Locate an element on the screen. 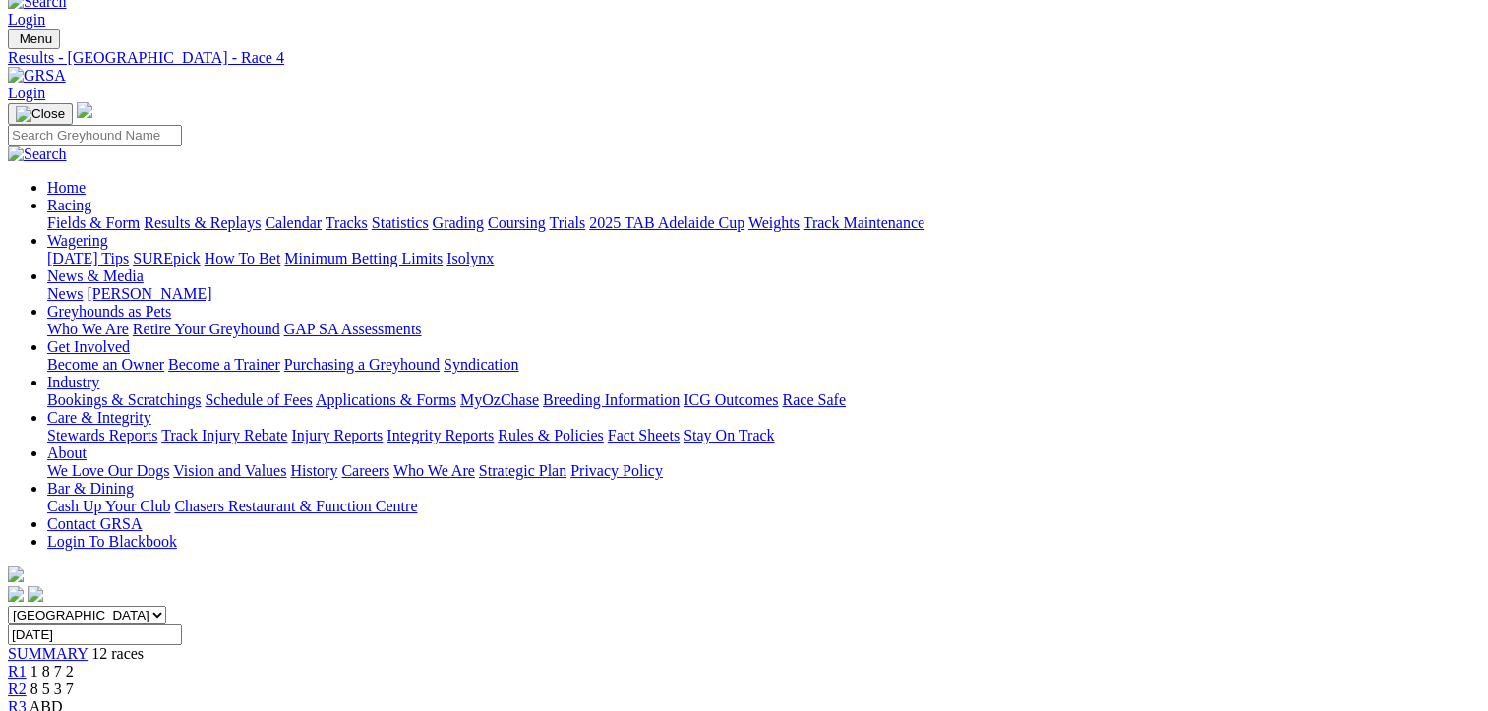 This screenshot has width=1488, height=711. a: Stewards Reports is located at coordinates (102, 435).